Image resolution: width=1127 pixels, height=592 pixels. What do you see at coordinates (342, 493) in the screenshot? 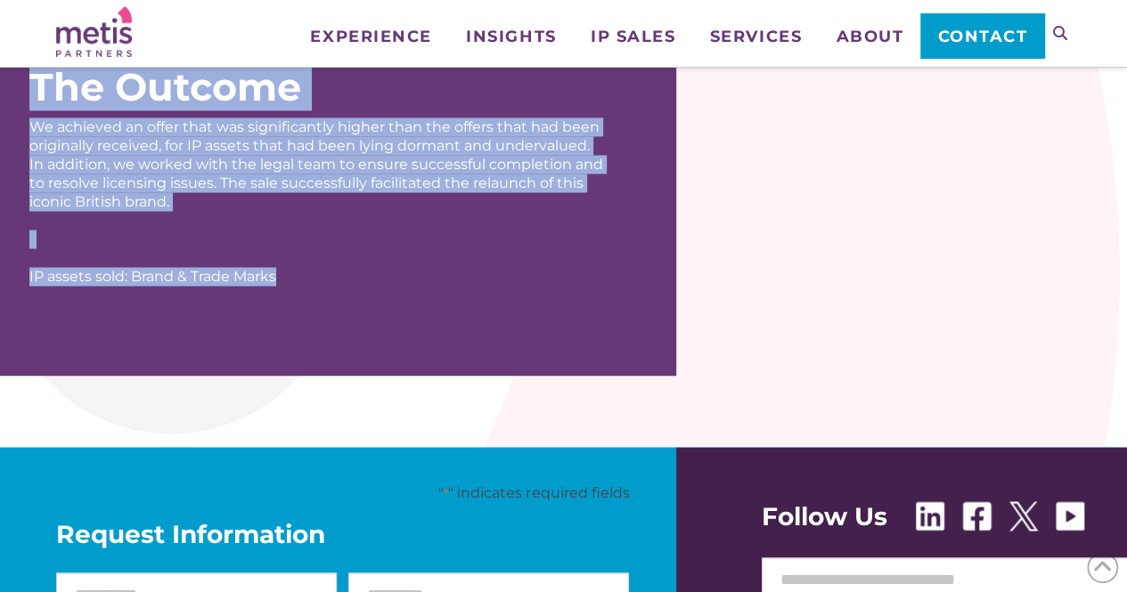
I see `p: " " indicates required fields` at bounding box center [342, 493].